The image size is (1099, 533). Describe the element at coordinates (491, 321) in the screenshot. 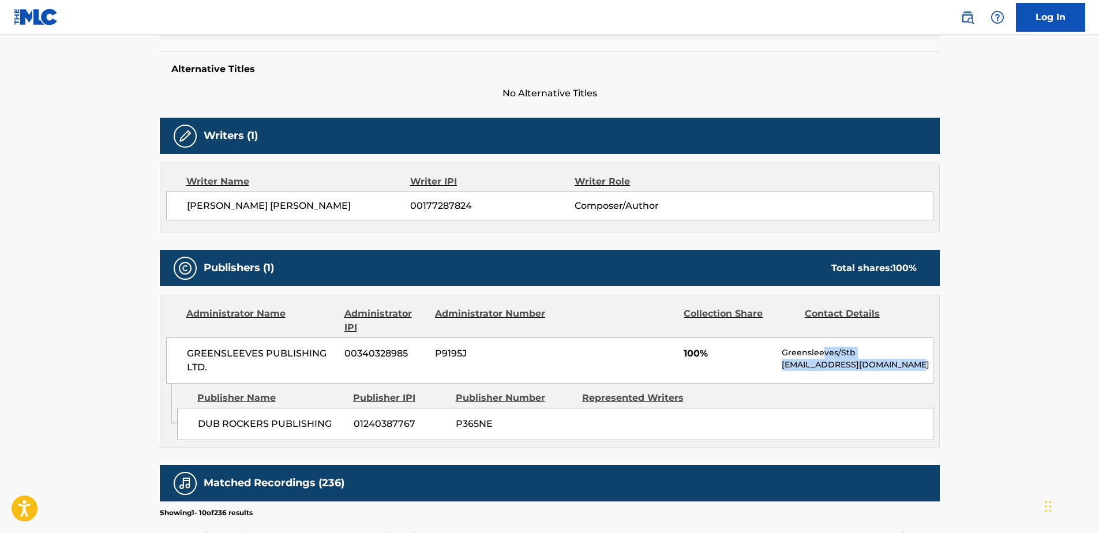

I see `div: Administrator Number` at that location.